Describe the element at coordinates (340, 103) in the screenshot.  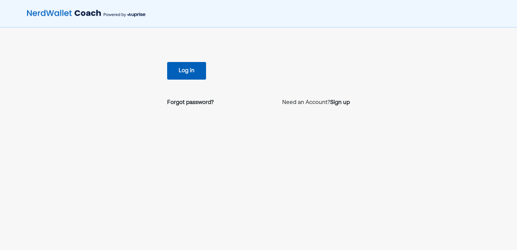
I see `div: Sign up` at that location.